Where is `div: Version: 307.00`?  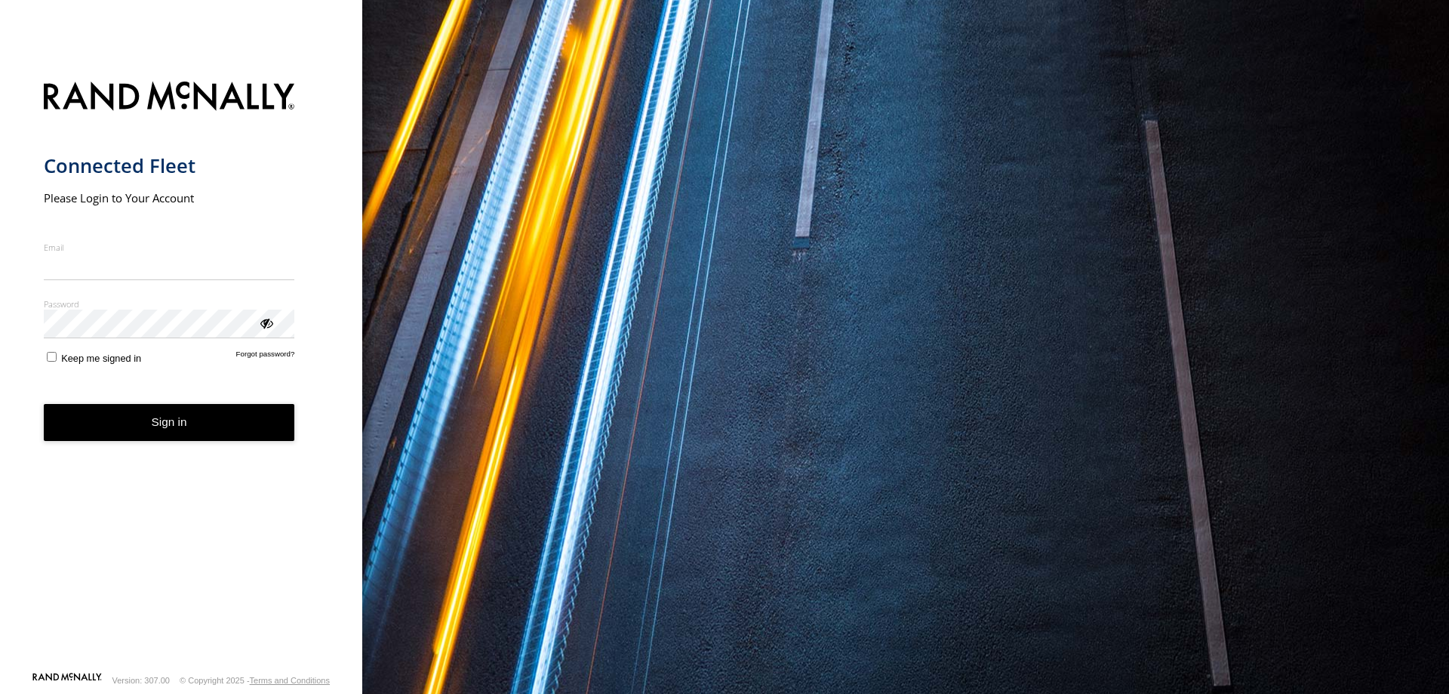 div: Version: 307.00 is located at coordinates (141, 680).